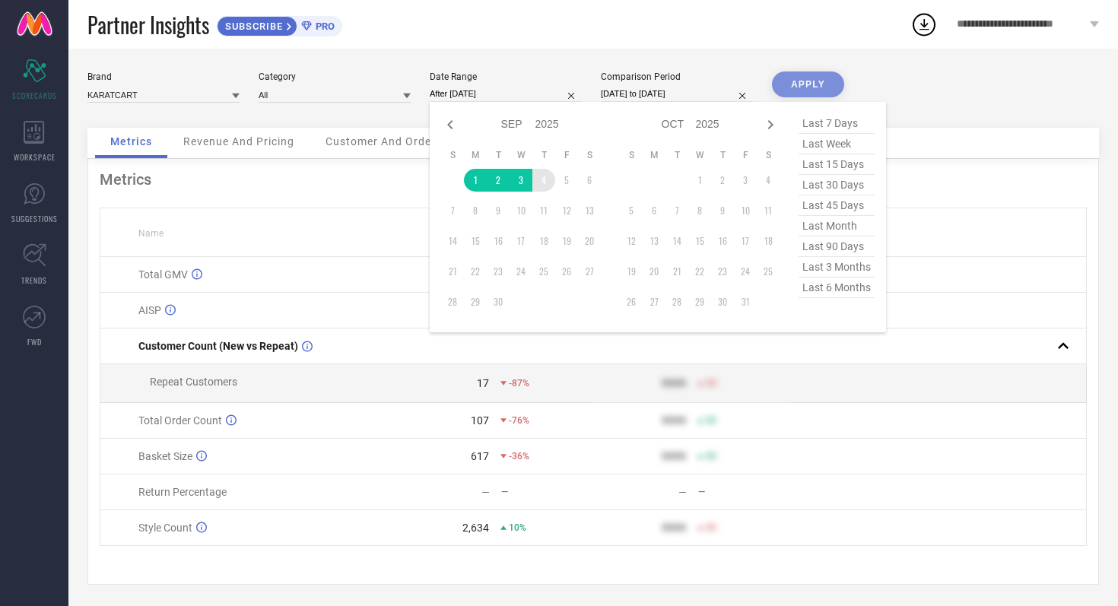  Describe the element at coordinates (34, 218) in the screenshot. I see `span: SUGGESTIONS` at that location.